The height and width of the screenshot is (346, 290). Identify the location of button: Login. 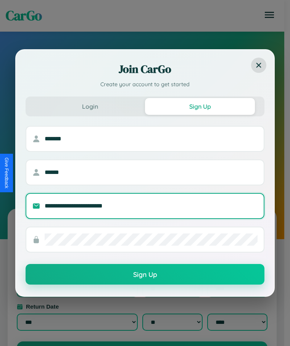
(90, 106).